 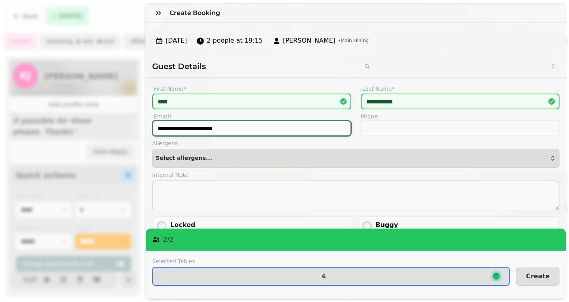 I want to click on label: Internal Note, so click(x=356, y=175).